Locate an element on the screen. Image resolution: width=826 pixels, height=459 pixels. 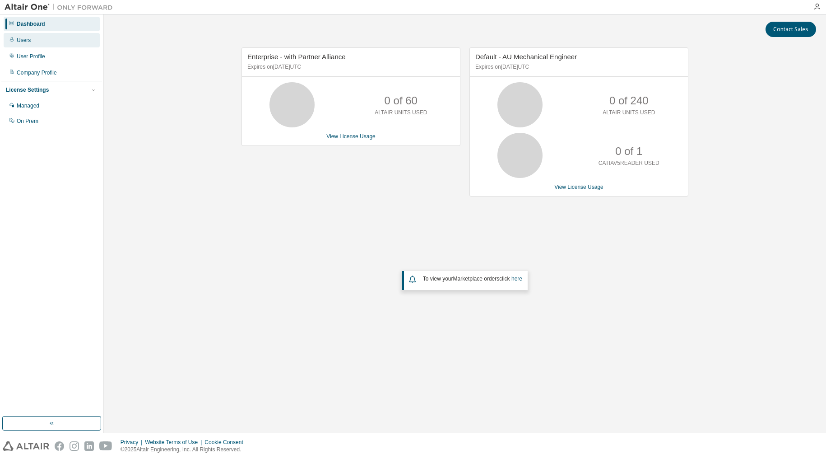
p: 0 of 1 is located at coordinates (629, 151).